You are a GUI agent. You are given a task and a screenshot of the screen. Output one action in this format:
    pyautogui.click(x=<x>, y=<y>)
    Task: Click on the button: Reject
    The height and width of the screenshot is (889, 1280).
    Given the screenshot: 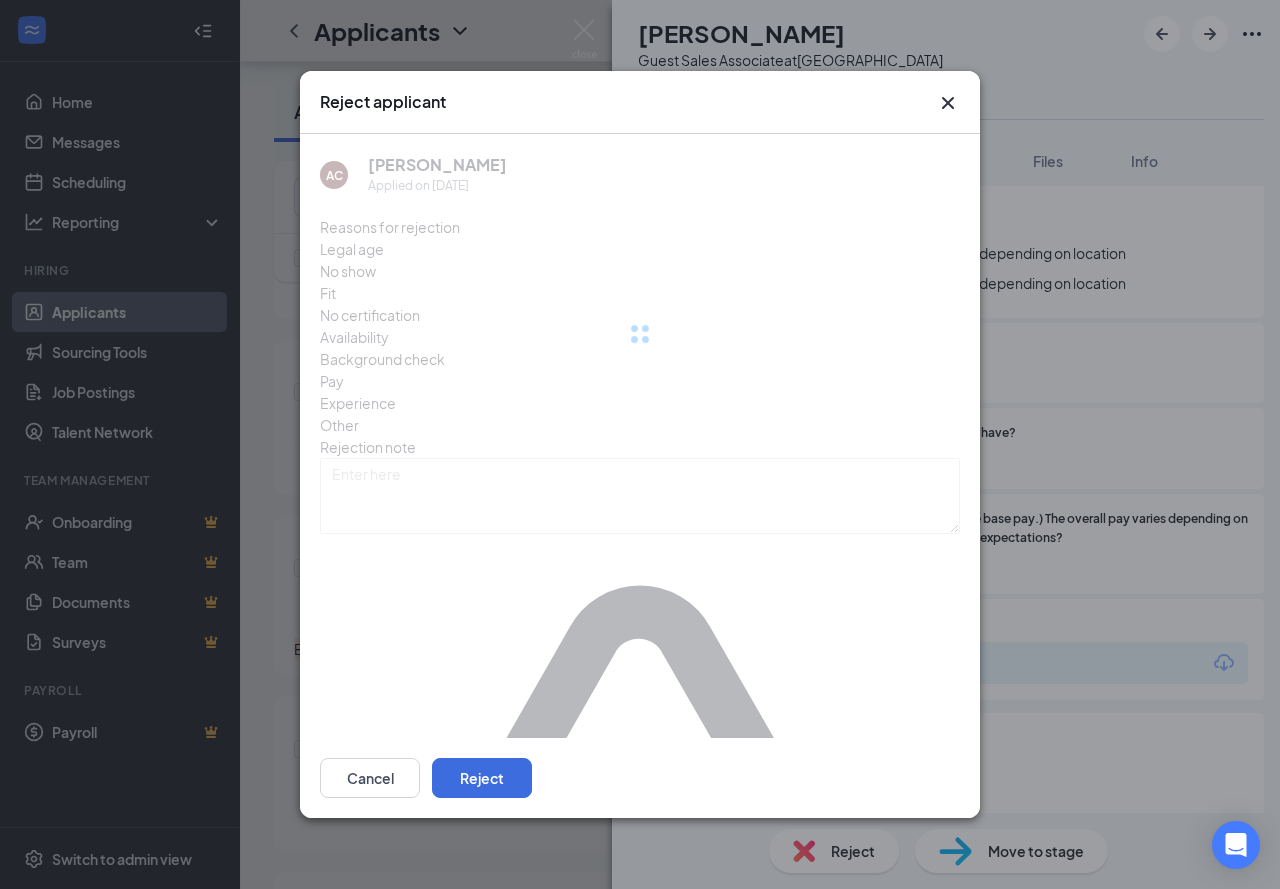 What is the action you would take?
    pyautogui.click(x=482, y=778)
    